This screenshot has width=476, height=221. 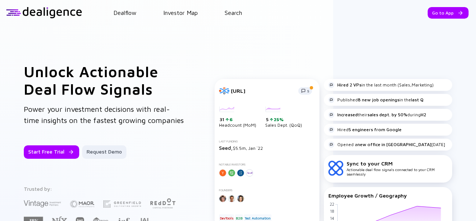 I want to click on div: Headcount (MoM), so click(x=238, y=117).